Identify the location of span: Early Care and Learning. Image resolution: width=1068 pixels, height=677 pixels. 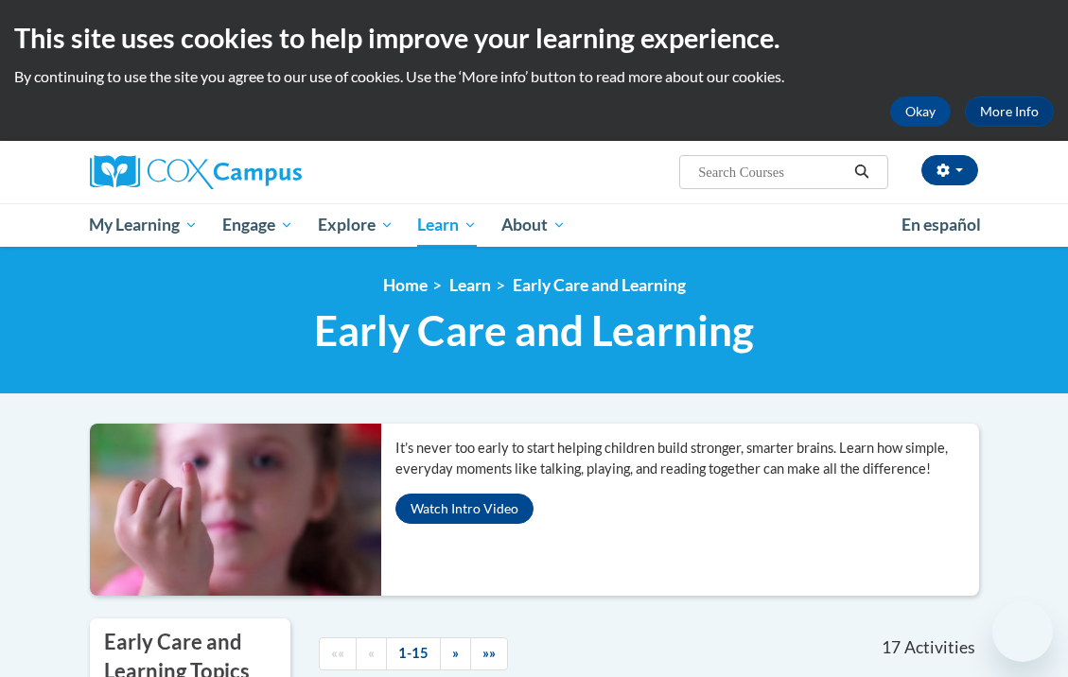
(534, 330).